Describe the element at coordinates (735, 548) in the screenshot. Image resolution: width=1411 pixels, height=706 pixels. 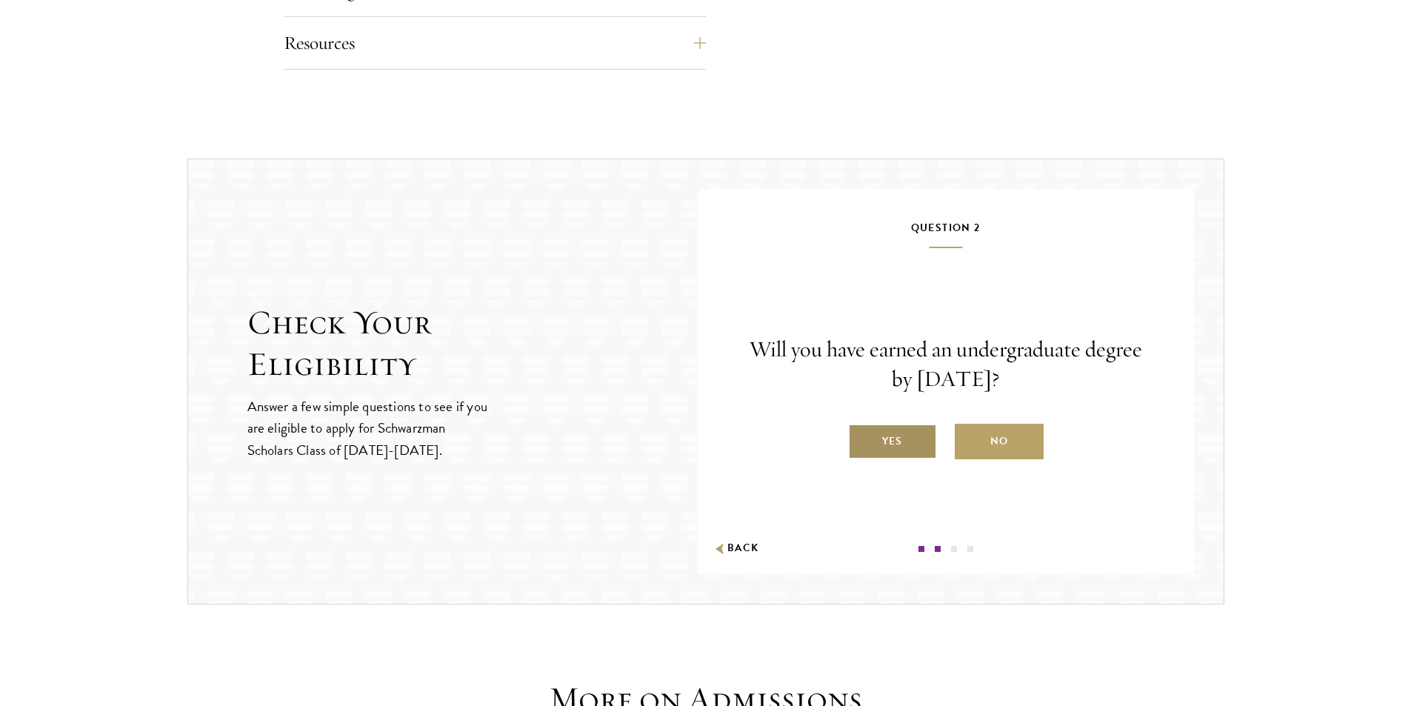
I see `button: Back` at that location.